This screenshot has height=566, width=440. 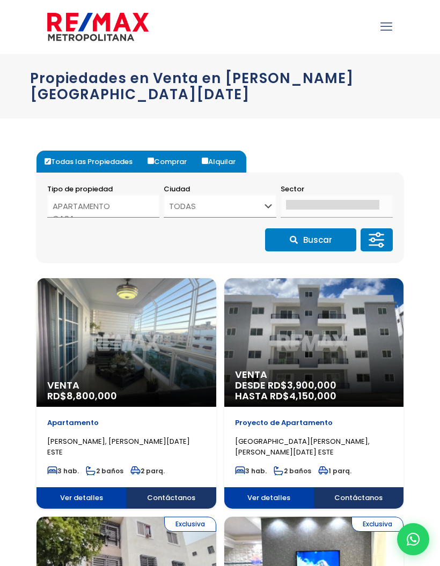 What do you see at coordinates (335, 471) in the screenshot?
I see `span: 1 parq.` at bounding box center [335, 471].